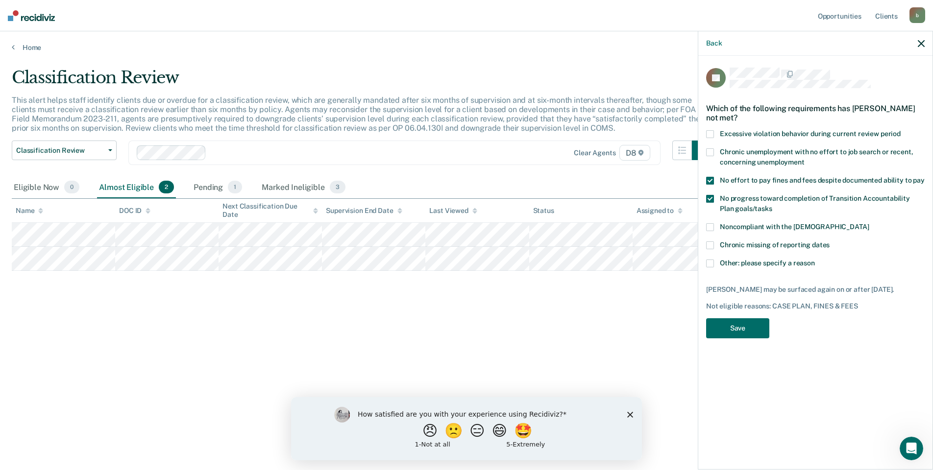 This screenshot has width=933, height=470. Describe the element at coordinates (218, 188) in the screenshot. I see `div: Pending` at that location.